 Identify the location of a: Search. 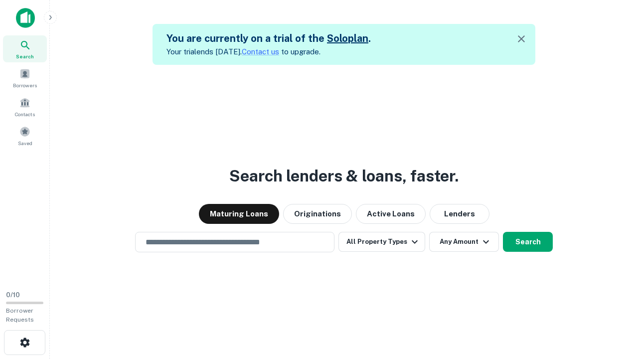
(25, 49).